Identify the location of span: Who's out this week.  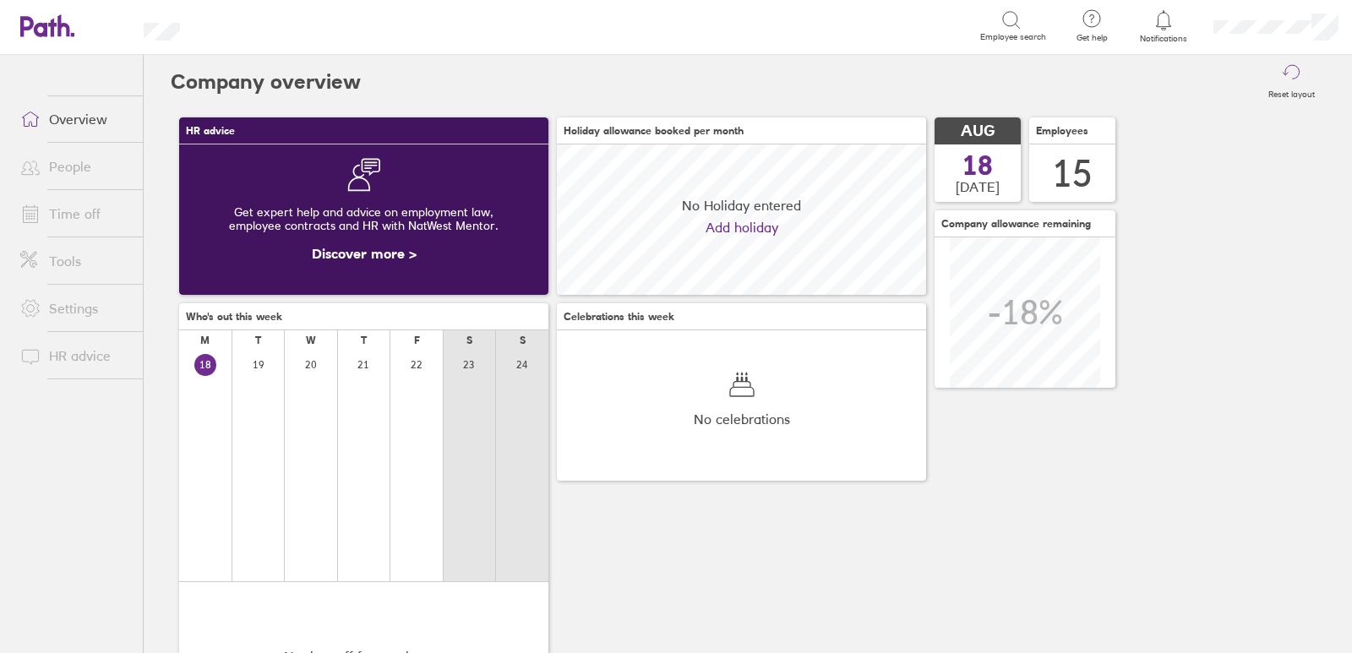
(234, 317).